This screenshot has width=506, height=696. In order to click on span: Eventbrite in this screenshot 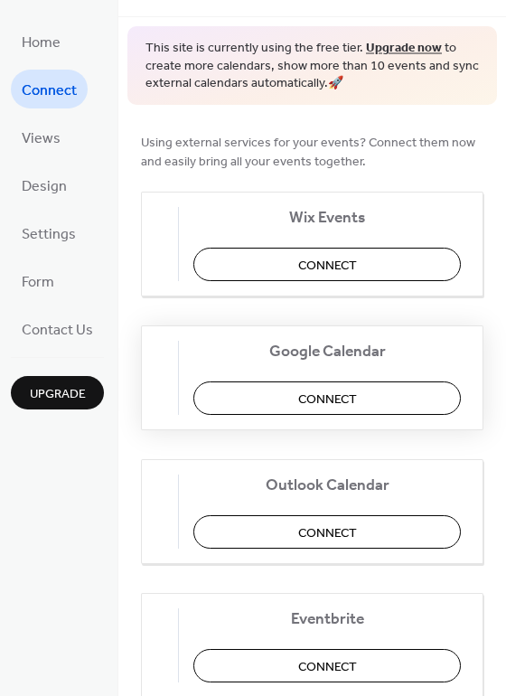, I will do `click(327, 618)`.